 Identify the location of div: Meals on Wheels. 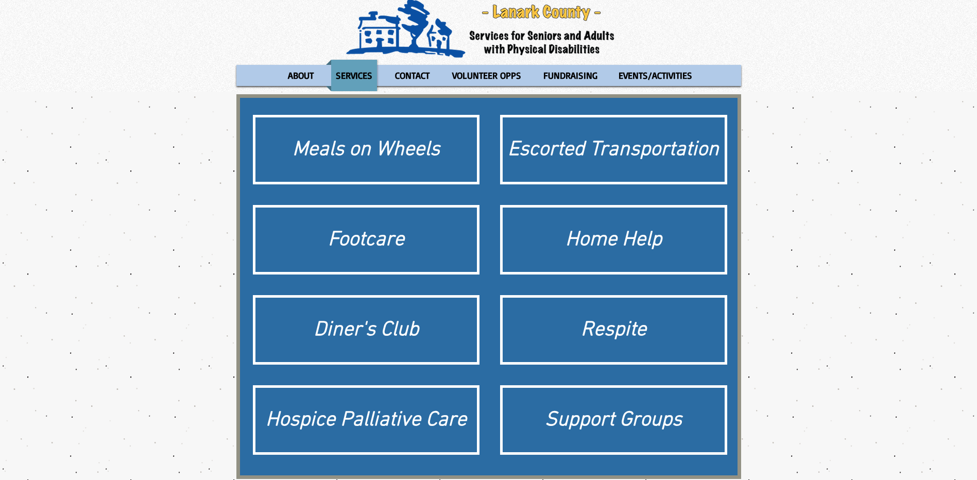
(366, 150).